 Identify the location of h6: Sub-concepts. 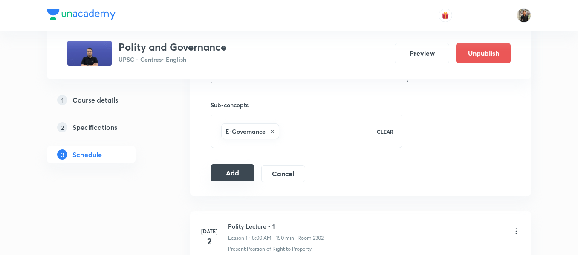
(307, 105).